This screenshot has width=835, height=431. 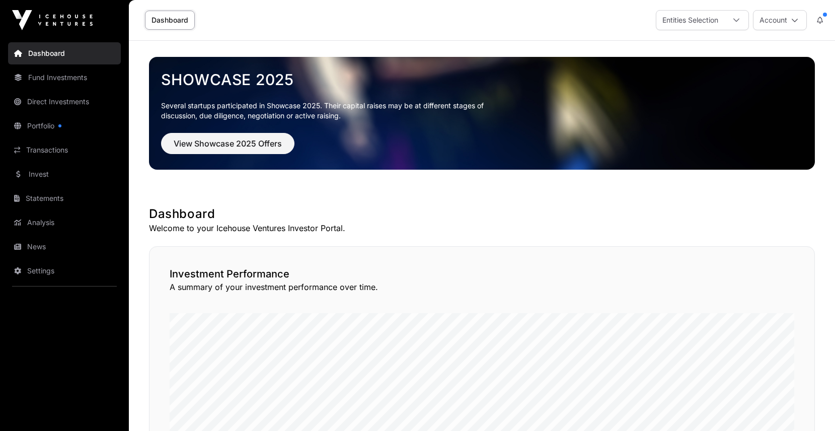 What do you see at coordinates (482, 214) in the screenshot?
I see `h1: Dashboard` at bounding box center [482, 214].